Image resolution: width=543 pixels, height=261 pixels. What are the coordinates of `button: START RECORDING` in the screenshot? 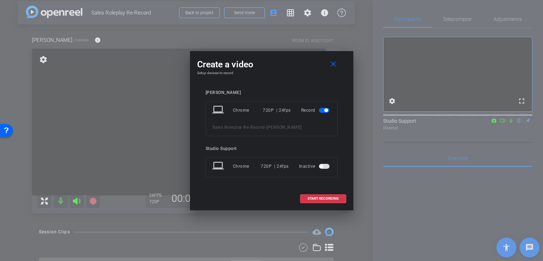 It's located at (323, 199).